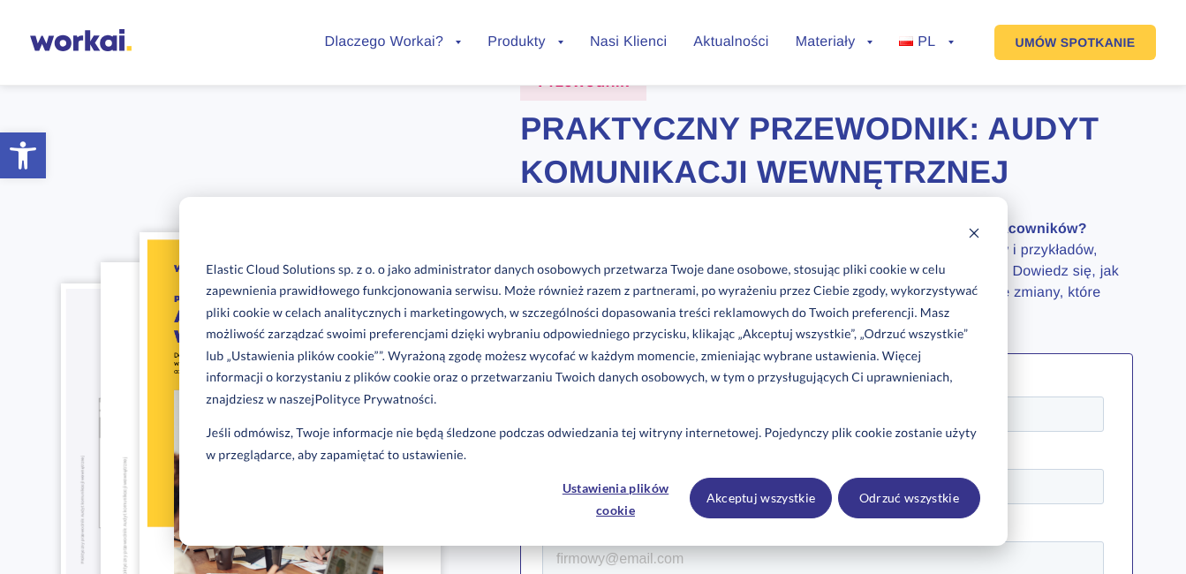 The height and width of the screenshot is (574, 1186). Describe the element at coordinates (593, 371) in the screenshot. I see `div: Cookie banner` at that location.